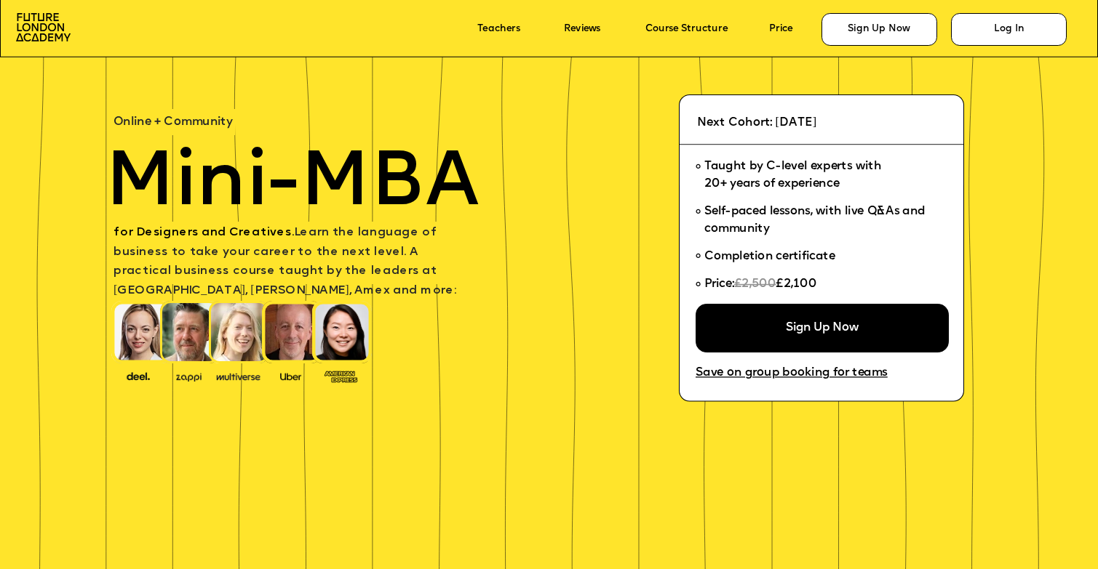 This screenshot has height=569, width=1098. Describe the element at coordinates (292, 185) in the screenshot. I see `span: Mini-MBA` at that location.